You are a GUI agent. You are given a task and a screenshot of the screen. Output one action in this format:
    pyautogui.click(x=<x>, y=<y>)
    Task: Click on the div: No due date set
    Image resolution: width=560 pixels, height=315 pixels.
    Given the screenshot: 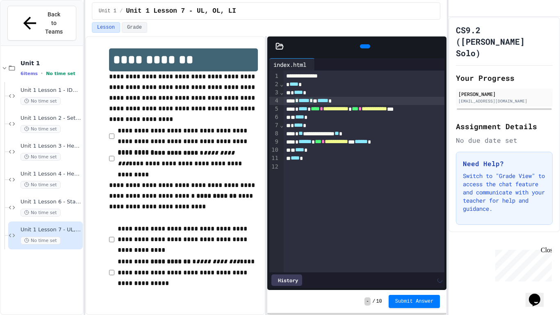 What is the action you would take?
    pyautogui.click(x=504, y=140)
    